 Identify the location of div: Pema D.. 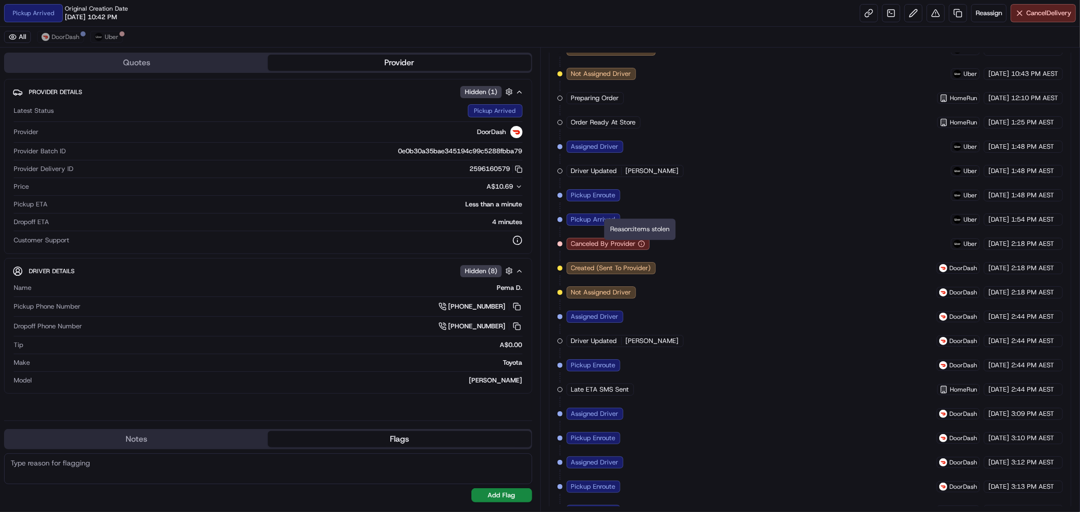
(279, 288).